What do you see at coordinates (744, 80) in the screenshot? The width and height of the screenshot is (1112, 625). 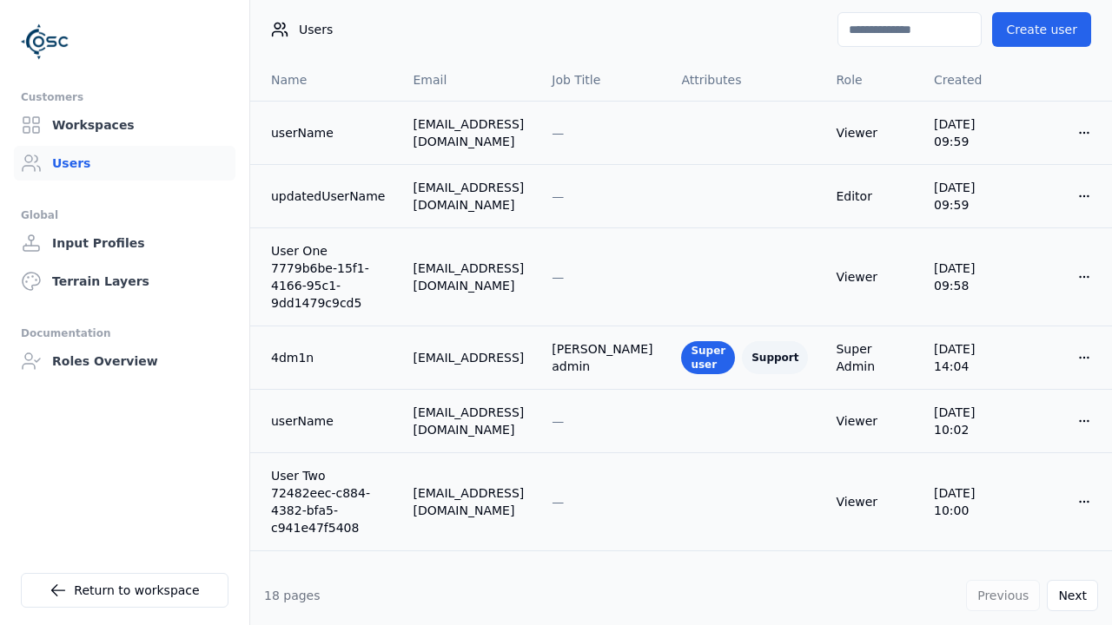 I see `th: Attributes` at bounding box center [744, 80].